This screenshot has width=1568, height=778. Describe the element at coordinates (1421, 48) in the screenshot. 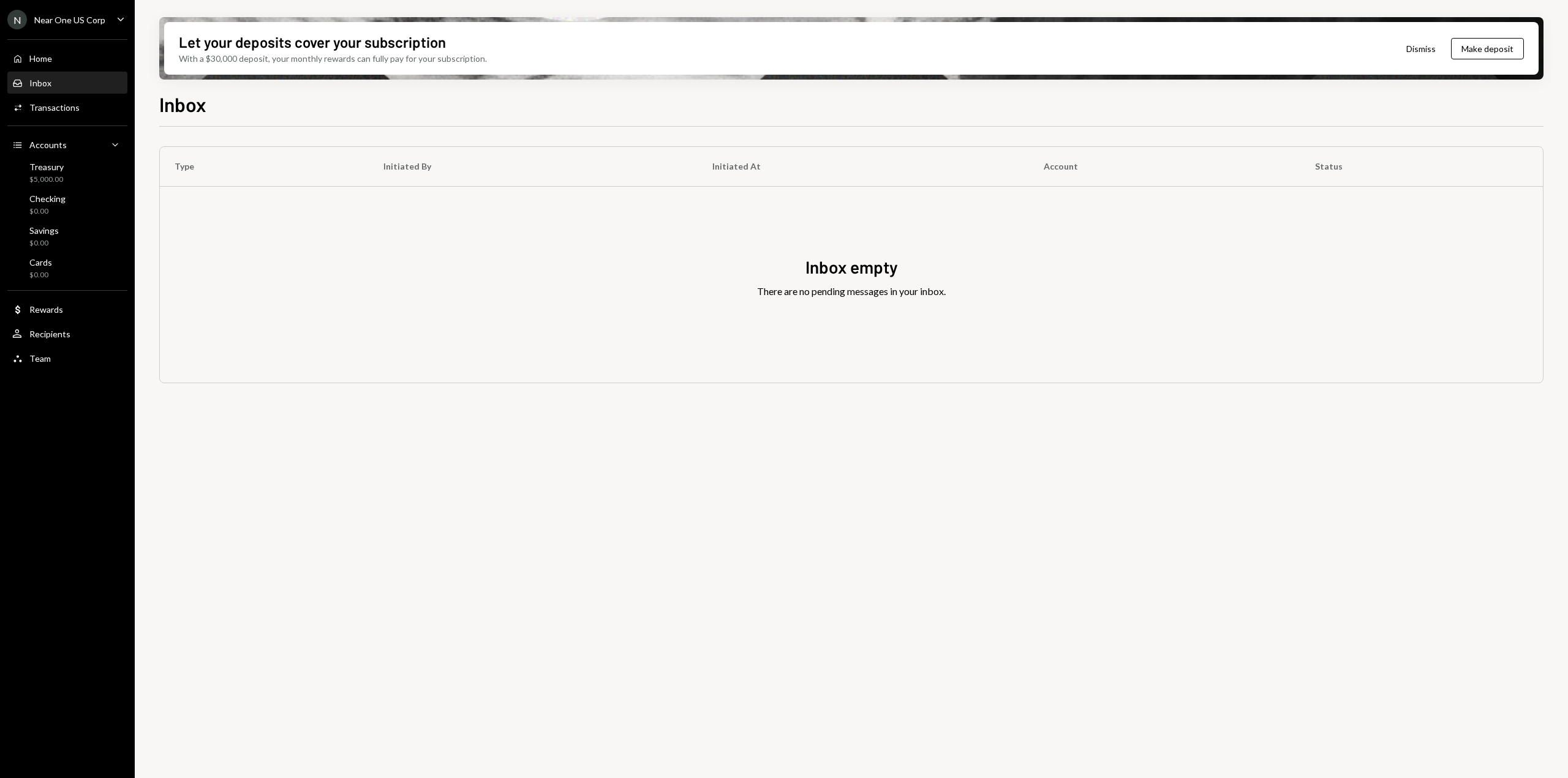

I see `button: Dismiss` at that location.